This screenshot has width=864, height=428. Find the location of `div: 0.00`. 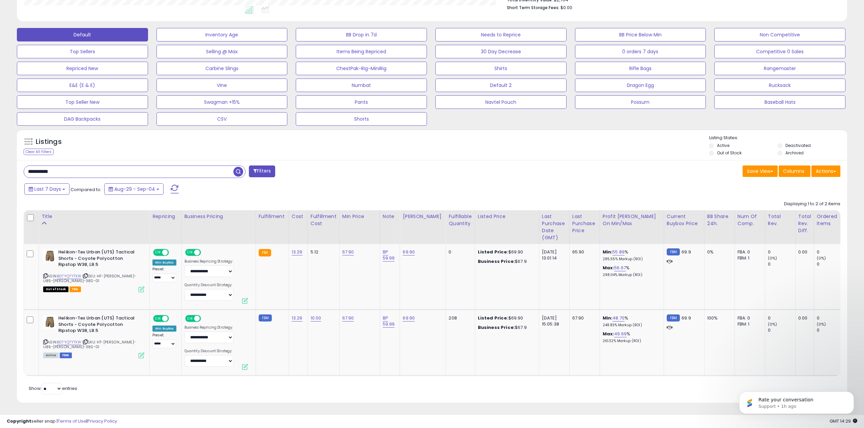

div: 0.00 is located at coordinates (803, 318).